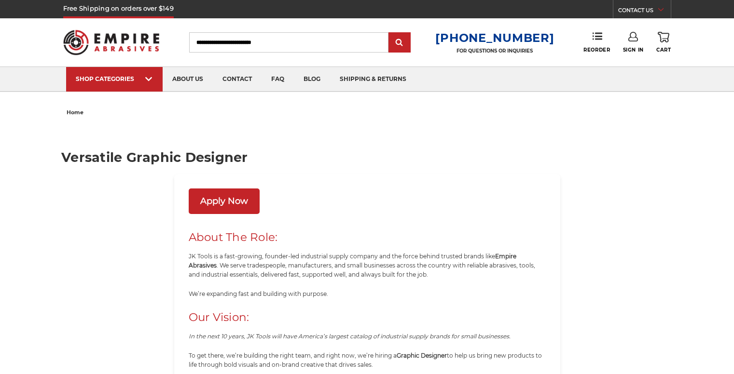  I want to click on h2: Our Vision:, so click(367, 318).